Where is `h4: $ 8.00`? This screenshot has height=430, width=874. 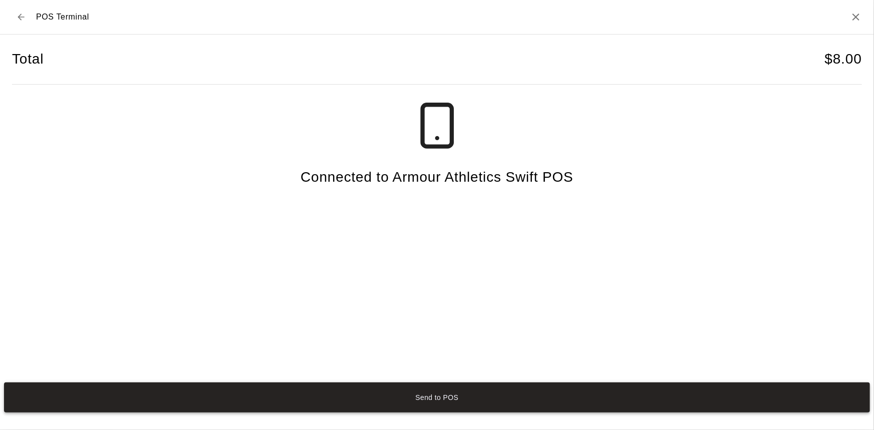 h4: $ 8.00 is located at coordinates (844, 59).